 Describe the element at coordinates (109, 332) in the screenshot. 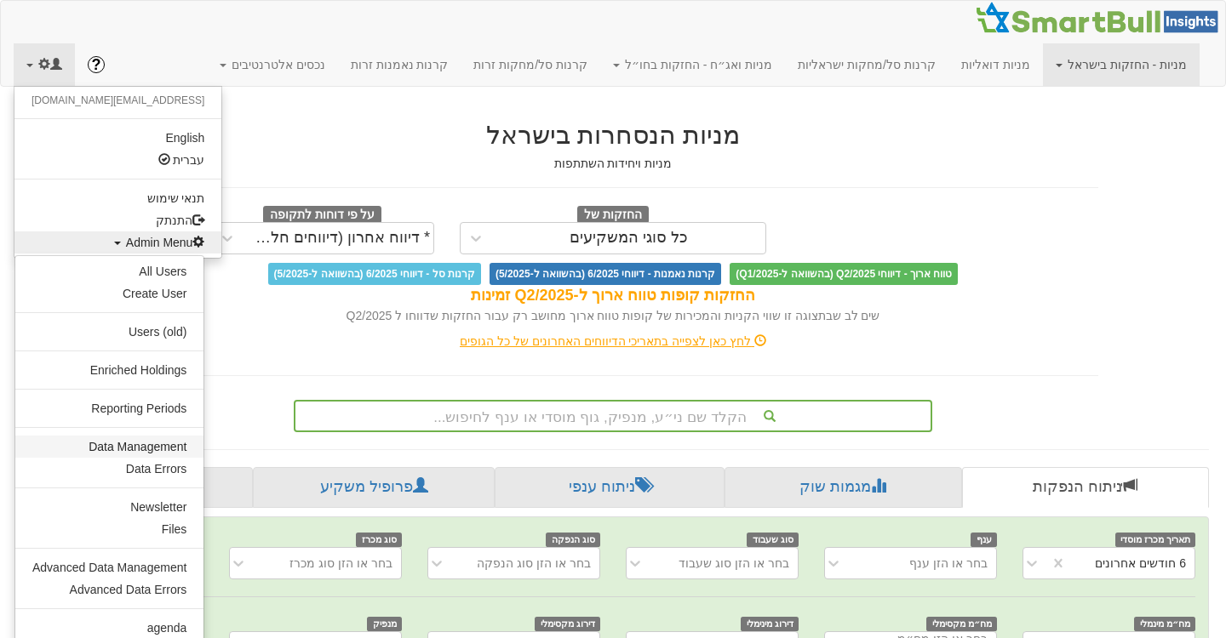

I see `a: Users (old)` at that location.